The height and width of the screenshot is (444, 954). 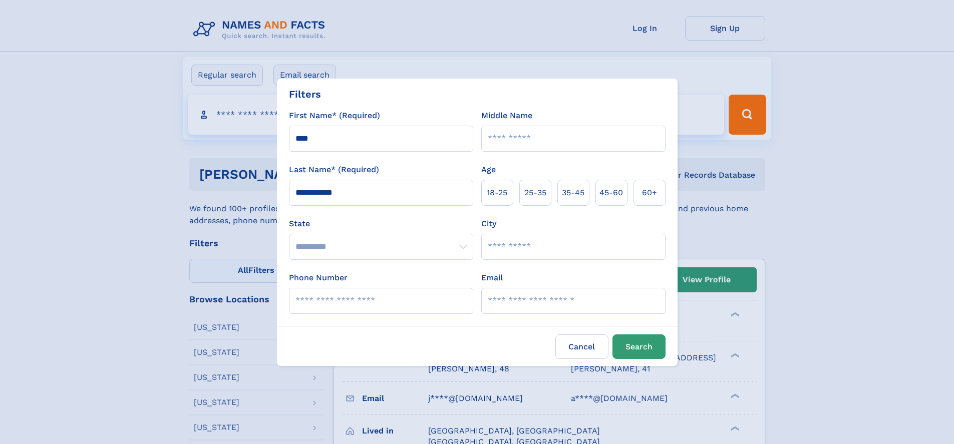 What do you see at coordinates (488, 170) in the screenshot?
I see `label: Age` at bounding box center [488, 170].